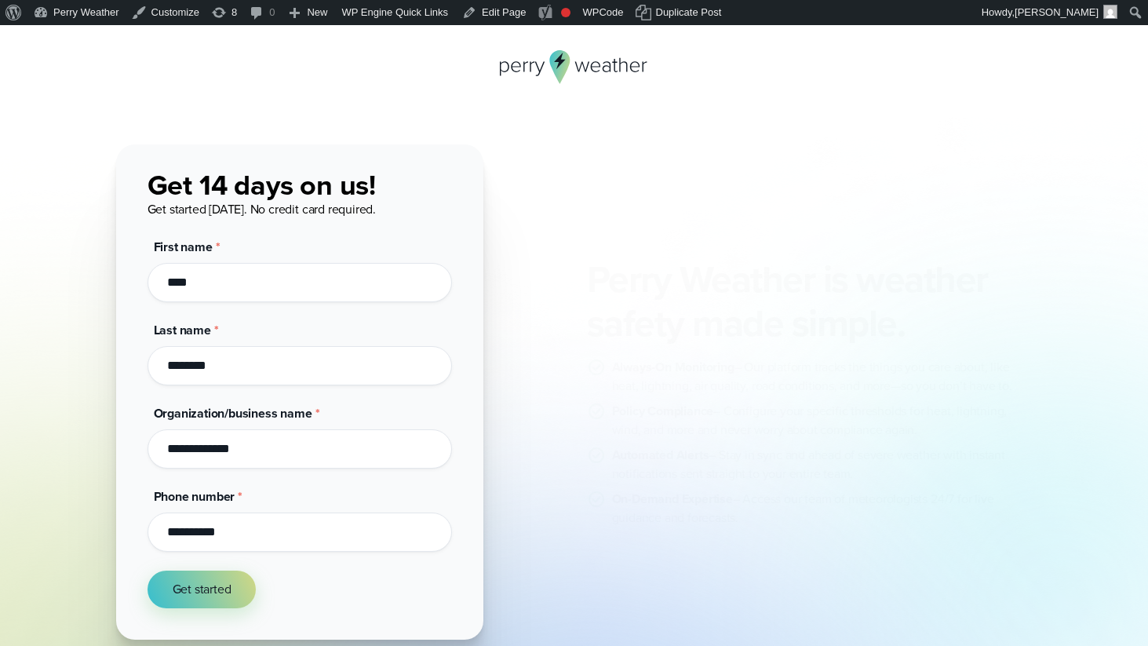 This screenshot has width=1148, height=646. Describe the element at coordinates (182, 330) in the screenshot. I see `span: Last name` at that location.